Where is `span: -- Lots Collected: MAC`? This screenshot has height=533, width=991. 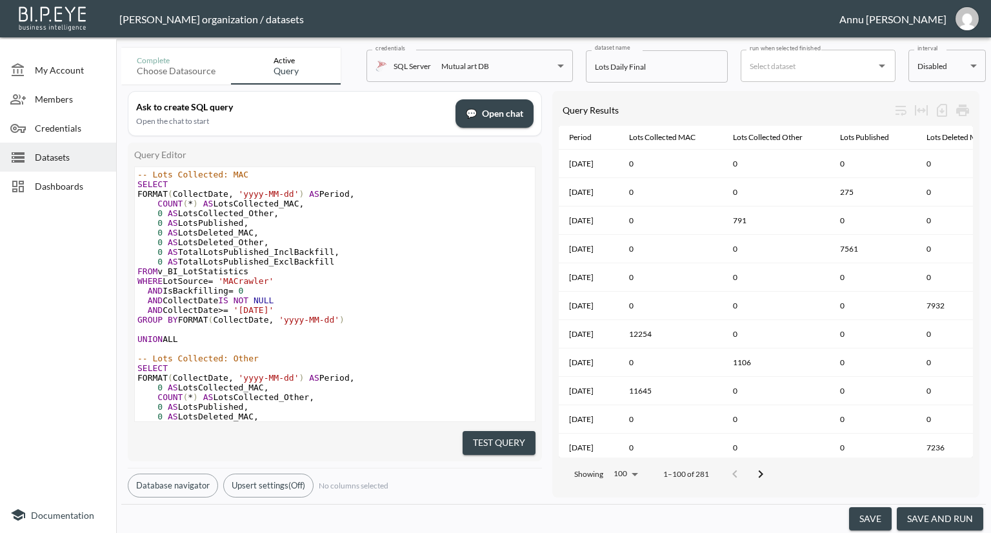 span: -- Lots Collected: MAC is located at coordinates (193, 174).